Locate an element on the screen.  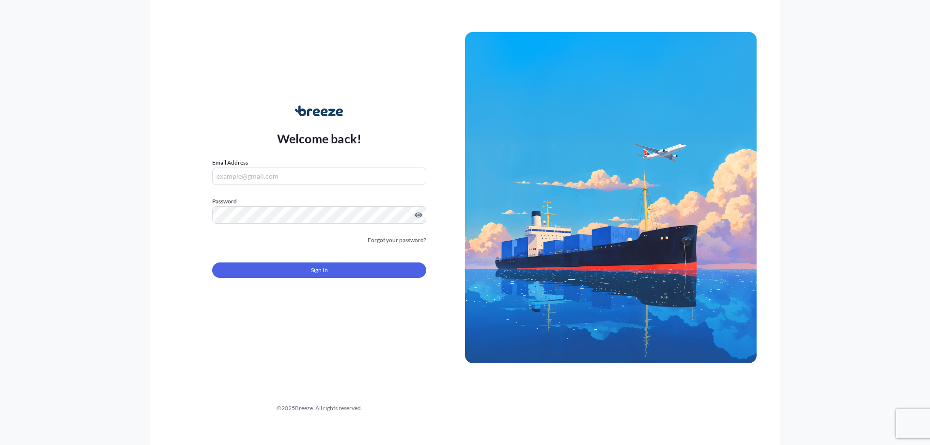
label: Email Address is located at coordinates (230, 163).